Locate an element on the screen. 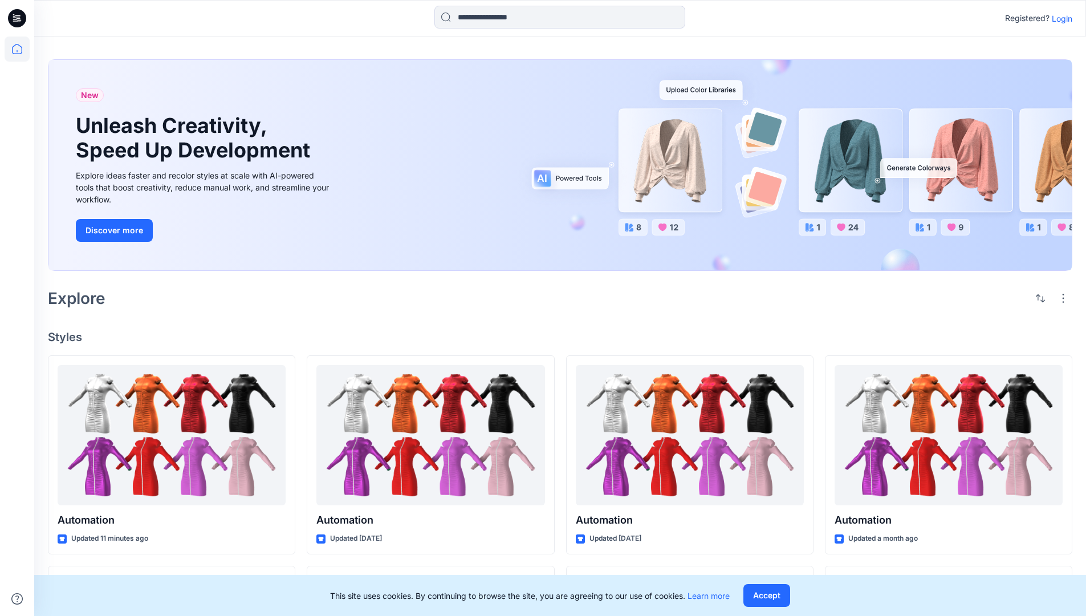 This screenshot has width=1086, height=616. a: Learn more is located at coordinates (709, 595).